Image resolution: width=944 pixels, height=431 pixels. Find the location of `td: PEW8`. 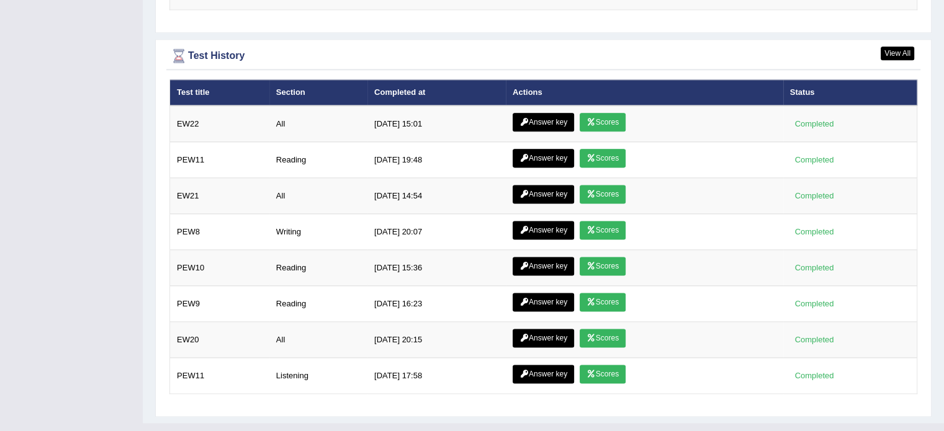

td: PEW8 is located at coordinates (220, 232).